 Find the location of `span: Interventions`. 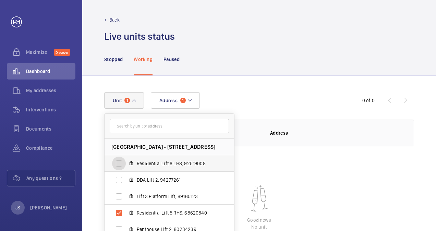

span: Interventions is located at coordinates (51, 110).